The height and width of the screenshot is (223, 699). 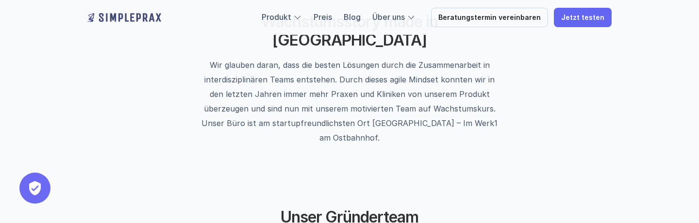 I want to click on p: Beratungstermin vereinbaren, so click(x=489, y=17).